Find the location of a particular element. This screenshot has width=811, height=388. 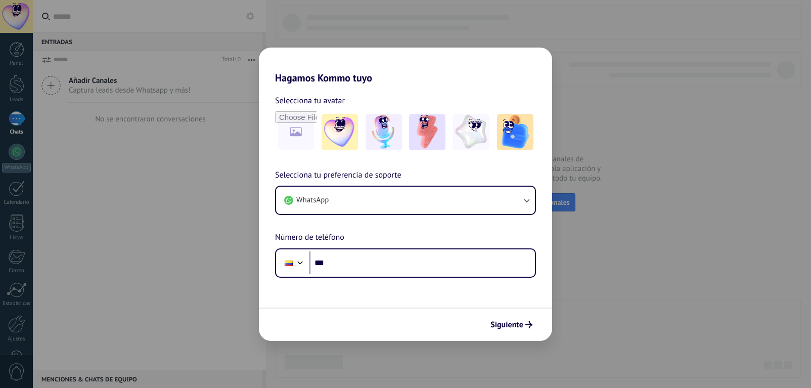

img: -2.jpeg is located at coordinates (384, 132).